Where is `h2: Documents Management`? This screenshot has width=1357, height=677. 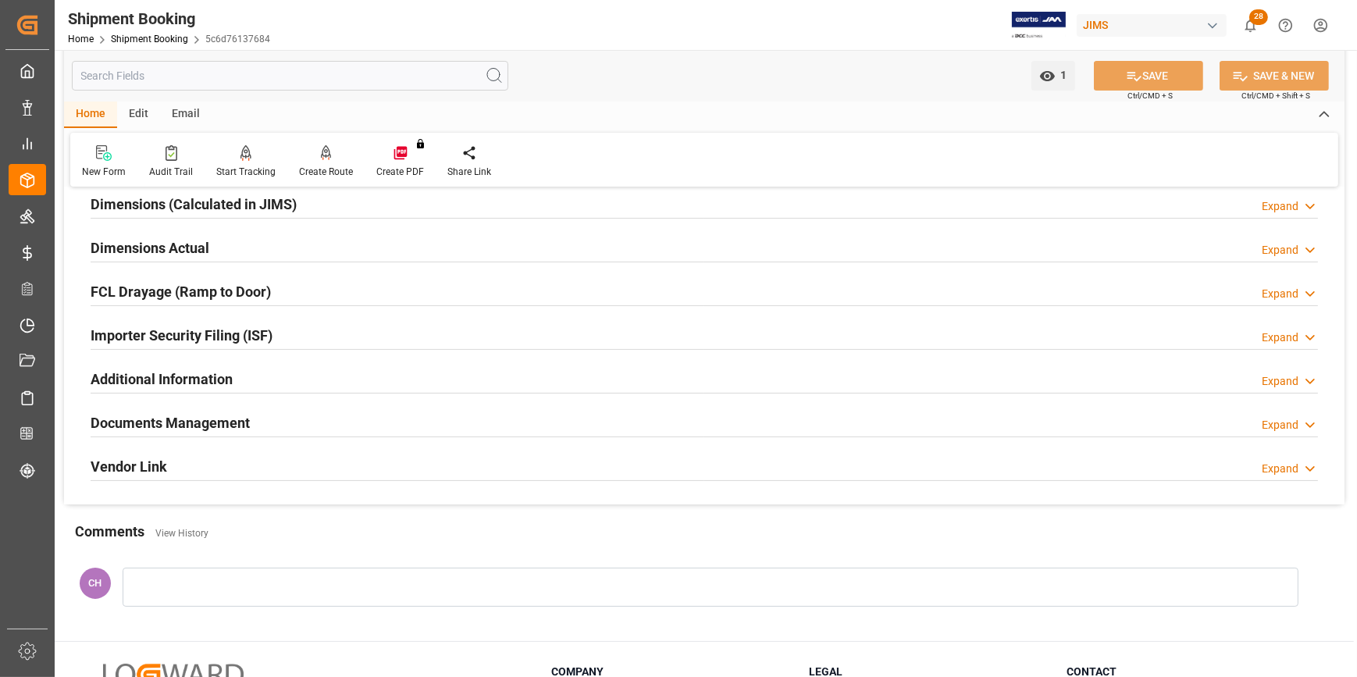
h2: Documents Management is located at coordinates (170, 422).